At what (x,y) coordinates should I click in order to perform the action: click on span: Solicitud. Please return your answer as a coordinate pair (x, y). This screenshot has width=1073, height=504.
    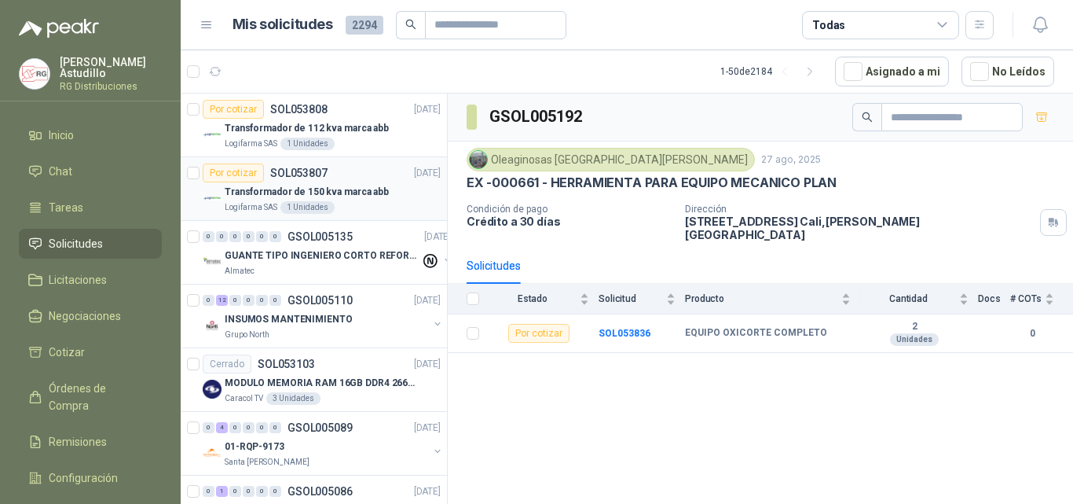
    Looking at the image, I should click on (631, 299).